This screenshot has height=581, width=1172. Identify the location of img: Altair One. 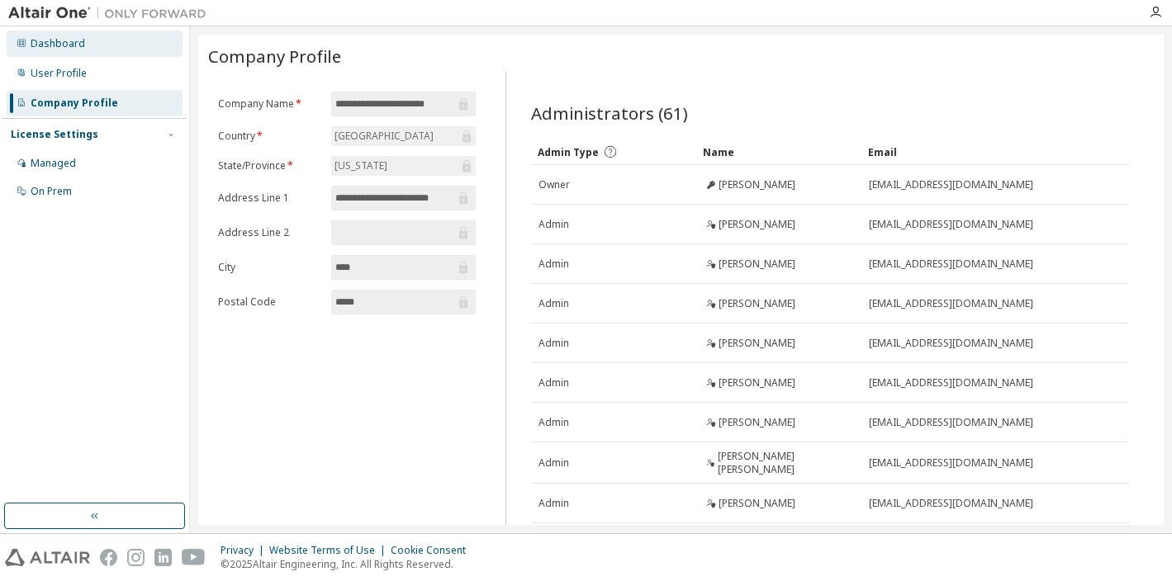
(111, 13).